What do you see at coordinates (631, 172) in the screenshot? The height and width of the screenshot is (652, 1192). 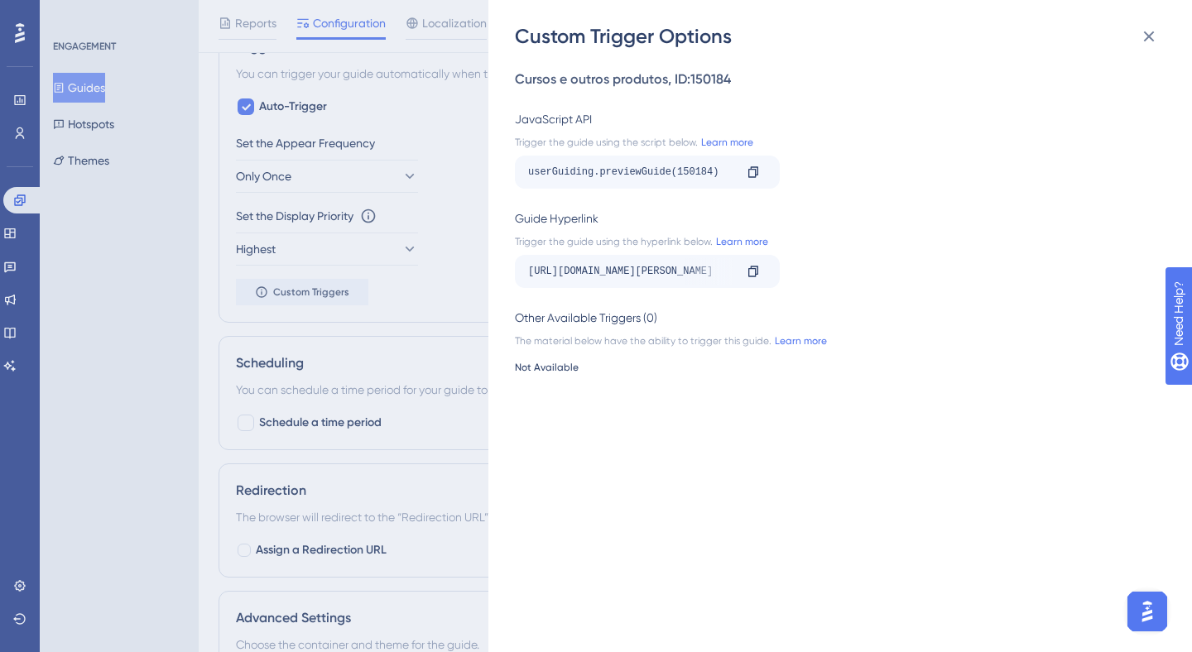 I see `div: userGuiding.previewGuide(150184)` at bounding box center [631, 172].